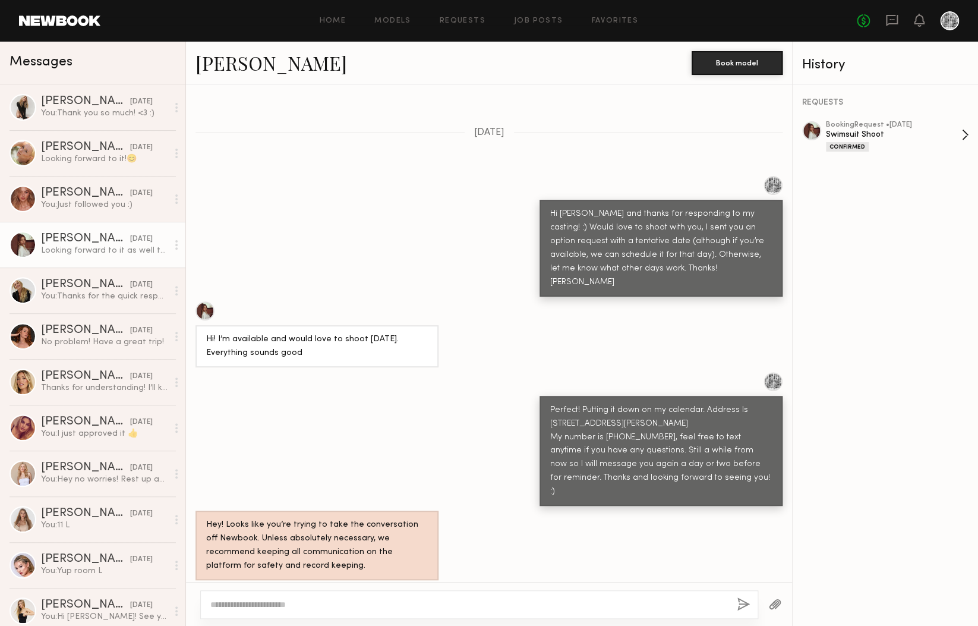 This screenshot has height=626, width=978. What do you see at coordinates (317, 545) in the screenshot?
I see `div: Hey! Looks like you’re trying to take the conversation off Newbook. Unless absolutely necessary, ...` at bounding box center [317, 545].